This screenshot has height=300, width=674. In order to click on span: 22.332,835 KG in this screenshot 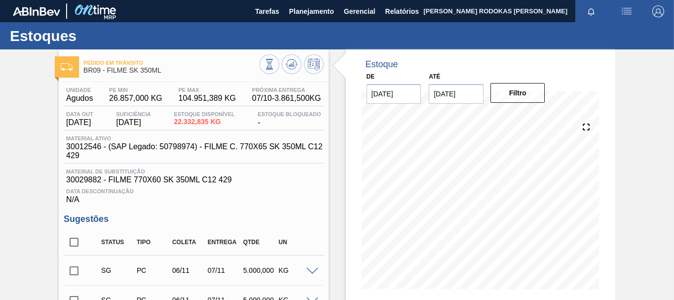, I will do `click(204, 121)`.